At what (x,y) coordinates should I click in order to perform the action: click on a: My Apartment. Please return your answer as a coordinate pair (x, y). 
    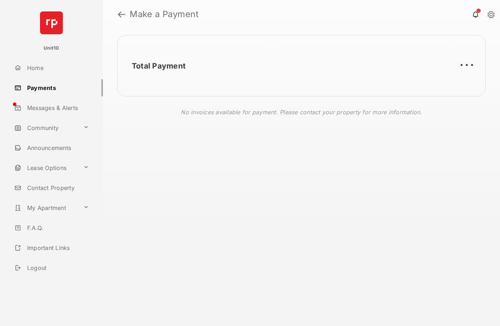
    Looking at the image, I should click on (46, 208).